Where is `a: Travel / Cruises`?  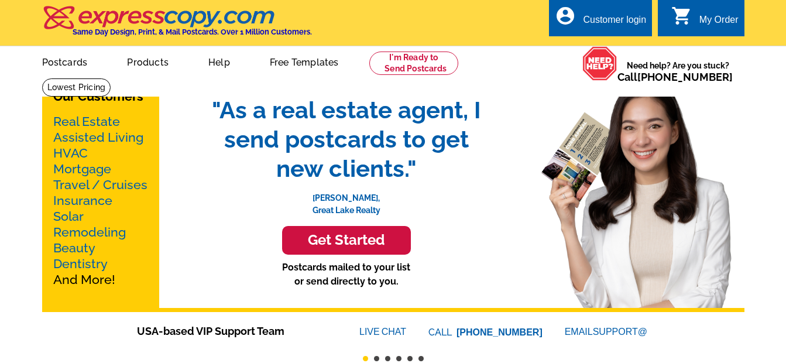
a: Travel / Cruises is located at coordinates (100, 184).